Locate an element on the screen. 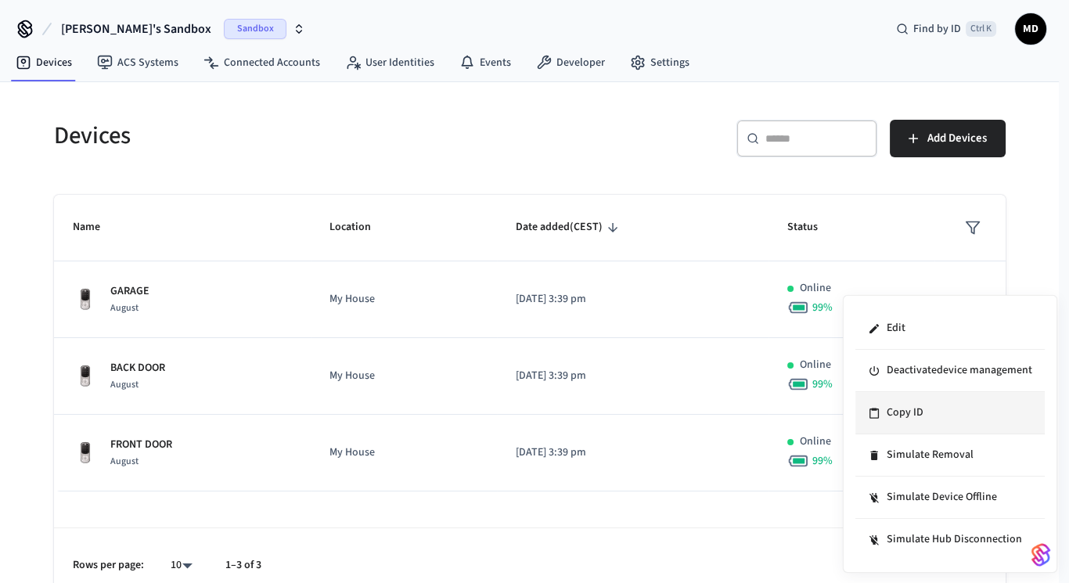  li: Copy ID is located at coordinates (950, 413).